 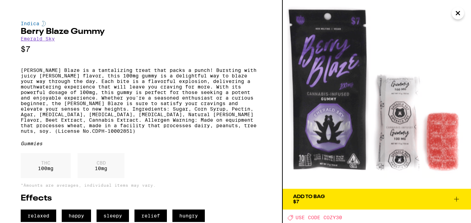 What do you see at coordinates (296, 201) in the screenshot?
I see `span: $7` at bounding box center [296, 201].